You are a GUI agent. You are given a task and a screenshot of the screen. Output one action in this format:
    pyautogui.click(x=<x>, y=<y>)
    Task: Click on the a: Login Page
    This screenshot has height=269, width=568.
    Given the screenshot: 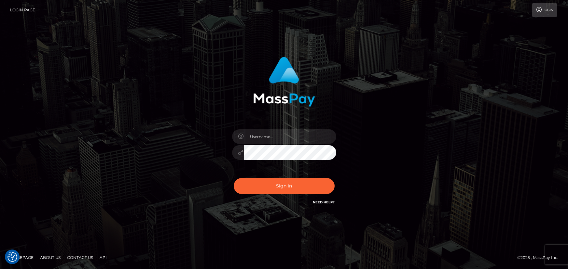 What is the action you would take?
    pyautogui.click(x=22, y=10)
    